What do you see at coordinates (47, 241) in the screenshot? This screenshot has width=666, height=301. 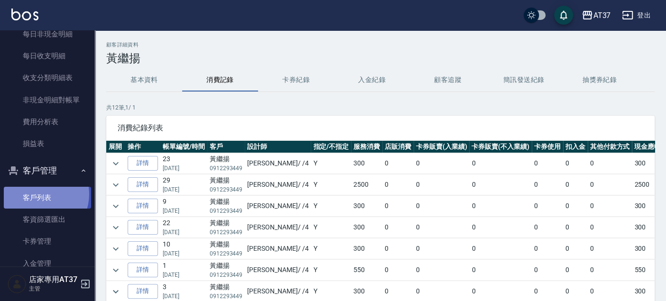 I see `a: 卡券管理` at bounding box center [47, 241].